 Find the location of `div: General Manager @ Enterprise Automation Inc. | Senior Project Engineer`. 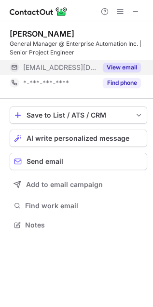

div: General Manager @ Enterprise Automation Inc. | Senior Project Engineer is located at coordinates (78, 48).